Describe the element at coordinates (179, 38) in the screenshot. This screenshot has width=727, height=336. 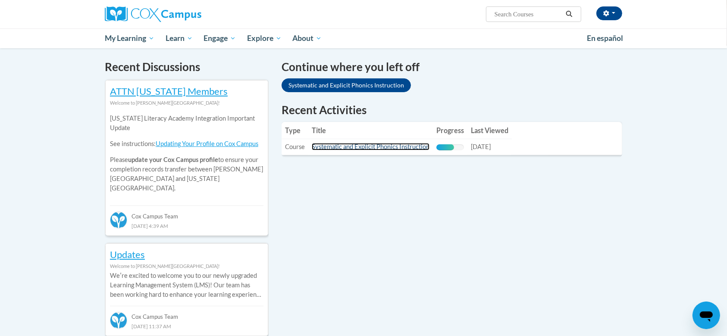
I see `a: Learn` at that location.